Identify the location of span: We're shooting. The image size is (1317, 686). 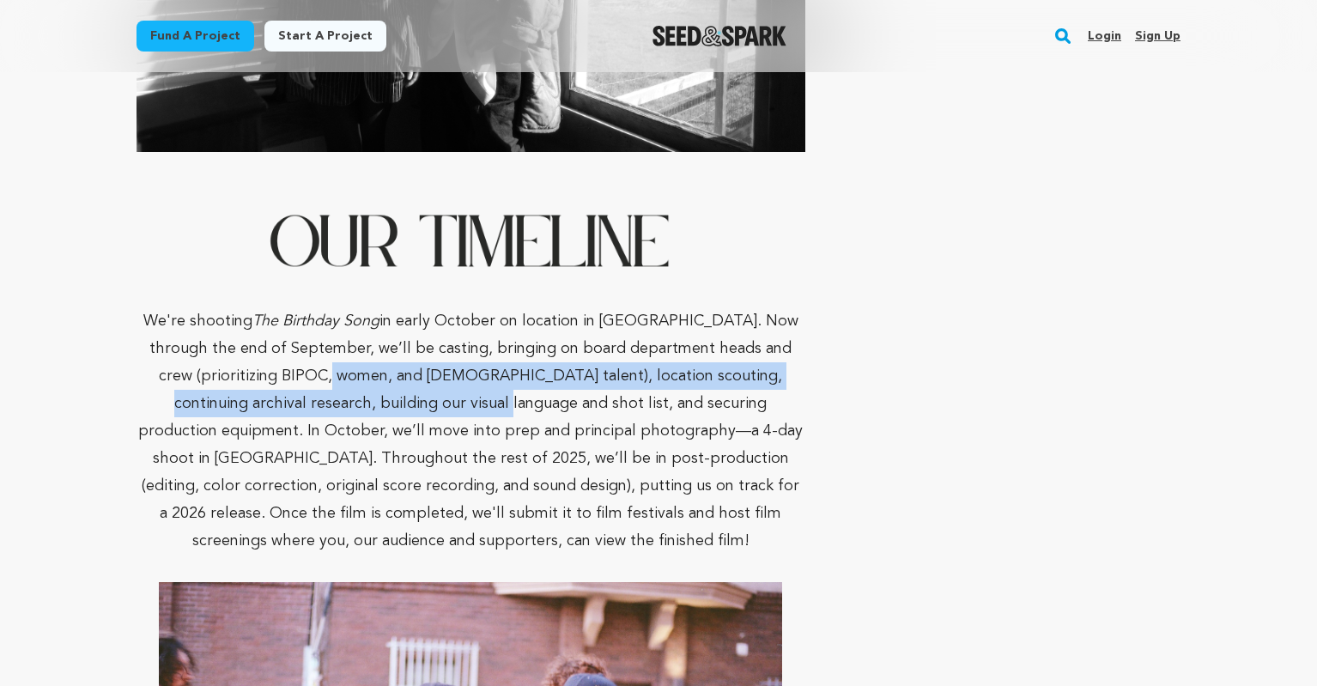
(197, 321).